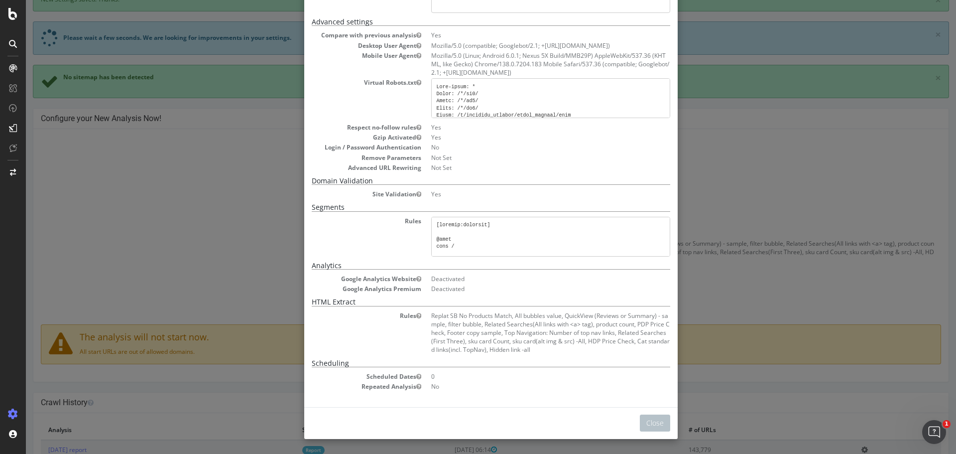 The image size is (956, 454). What do you see at coordinates (465, 302) in the screenshot?
I see `h5: HTML Extract` at bounding box center [465, 302].